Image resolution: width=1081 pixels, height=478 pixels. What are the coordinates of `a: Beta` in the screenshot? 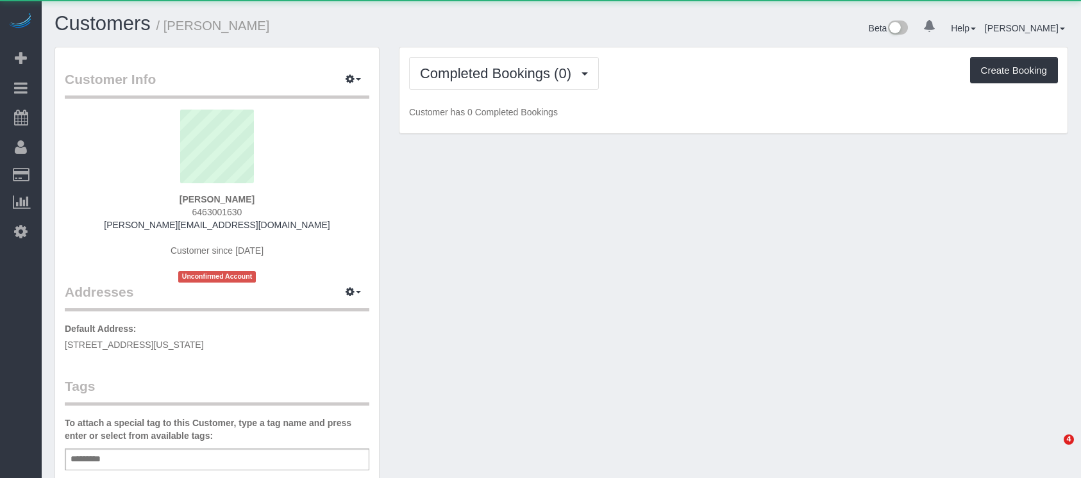 It's located at (889, 28).